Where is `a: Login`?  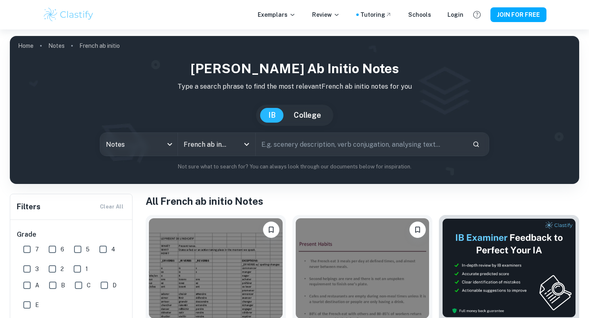 a: Login is located at coordinates (456, 15).